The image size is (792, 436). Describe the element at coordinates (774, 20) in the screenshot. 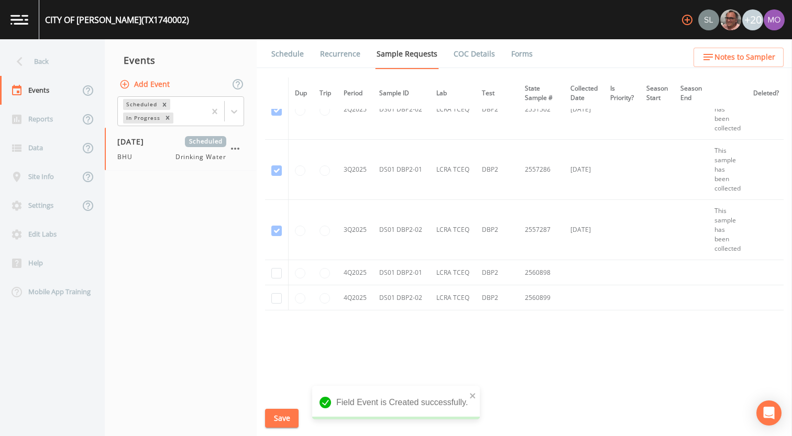

I see `img: 4e251478aba98ce068fb7eae8f78b90c` at that location.